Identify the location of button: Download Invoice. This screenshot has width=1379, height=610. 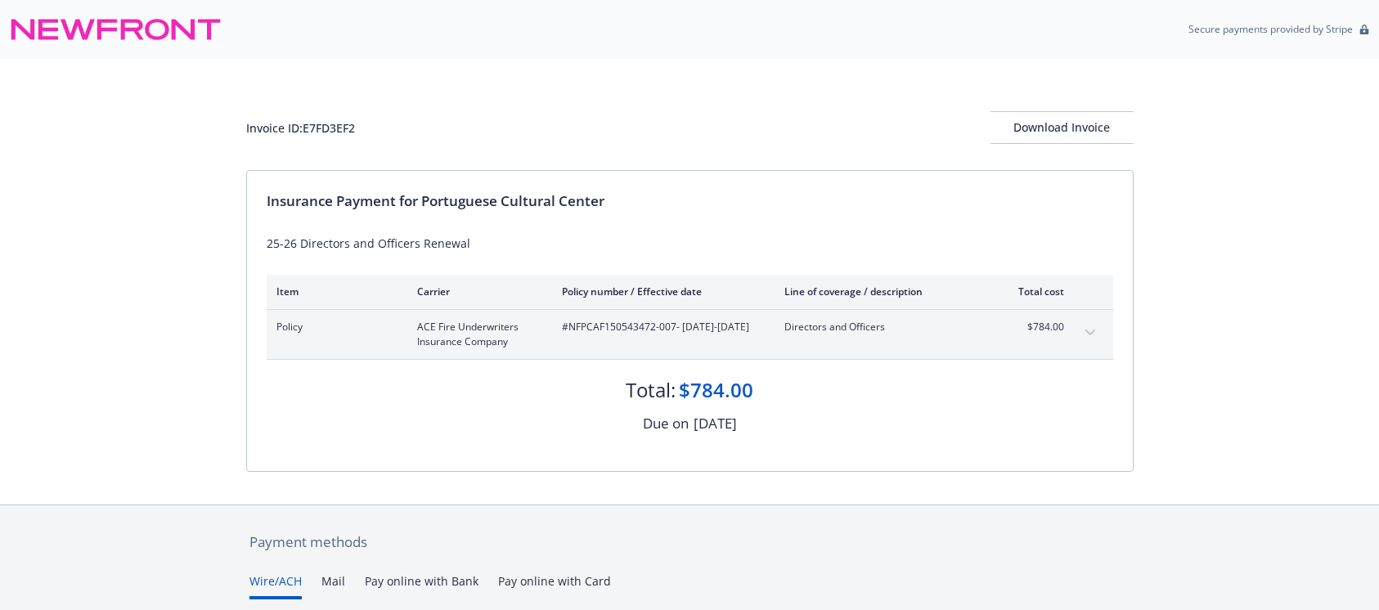
(1062, 128).